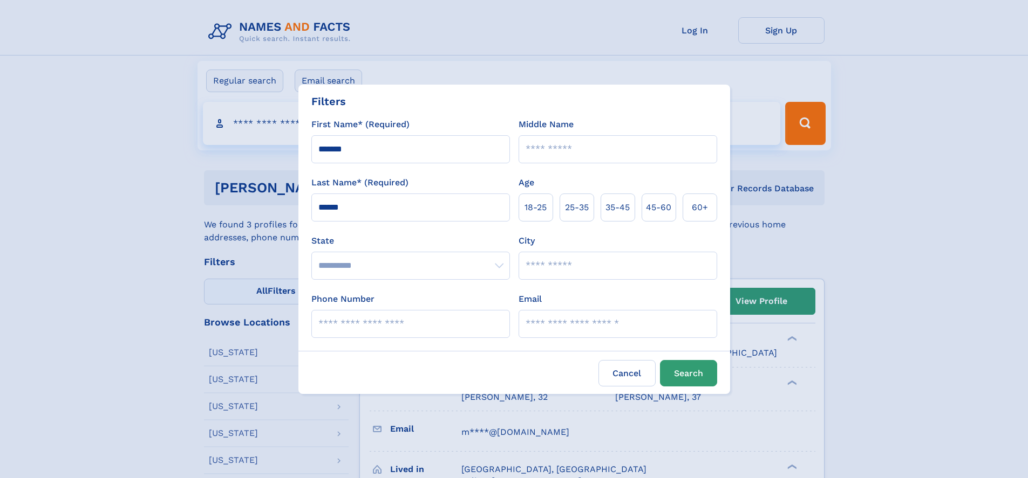  What do you see at coordinates (617, 208) in the screenshot?
I see `span: 35‑45` at bounding box center [617, 208].